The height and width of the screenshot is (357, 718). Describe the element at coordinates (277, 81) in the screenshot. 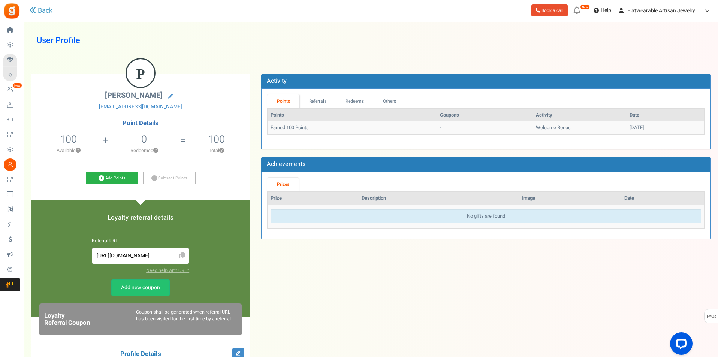

I see `b: Activity` at that location.